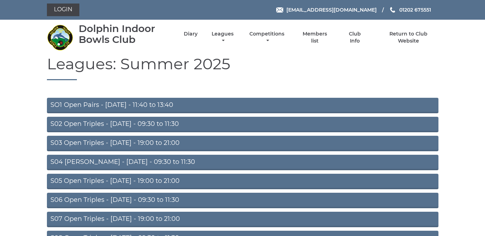 Image resolution: width=485 pixels, height=236 pixels. What do you see at coordinates (415, 10) in the screenshot?
I see `span: 01202 675551` at bounding box center [415, 10].